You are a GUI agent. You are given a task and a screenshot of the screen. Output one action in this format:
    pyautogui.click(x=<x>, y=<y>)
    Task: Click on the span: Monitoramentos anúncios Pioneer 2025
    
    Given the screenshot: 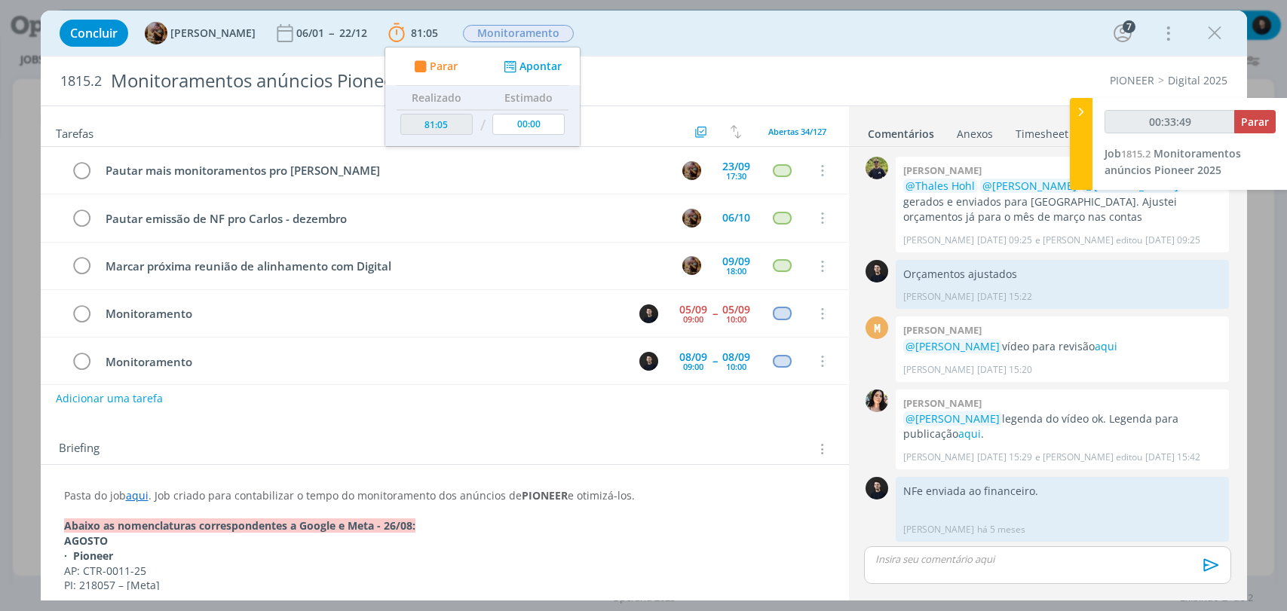 What is the action you would take?
    pyautogui.click(x=1172, y=161)
    